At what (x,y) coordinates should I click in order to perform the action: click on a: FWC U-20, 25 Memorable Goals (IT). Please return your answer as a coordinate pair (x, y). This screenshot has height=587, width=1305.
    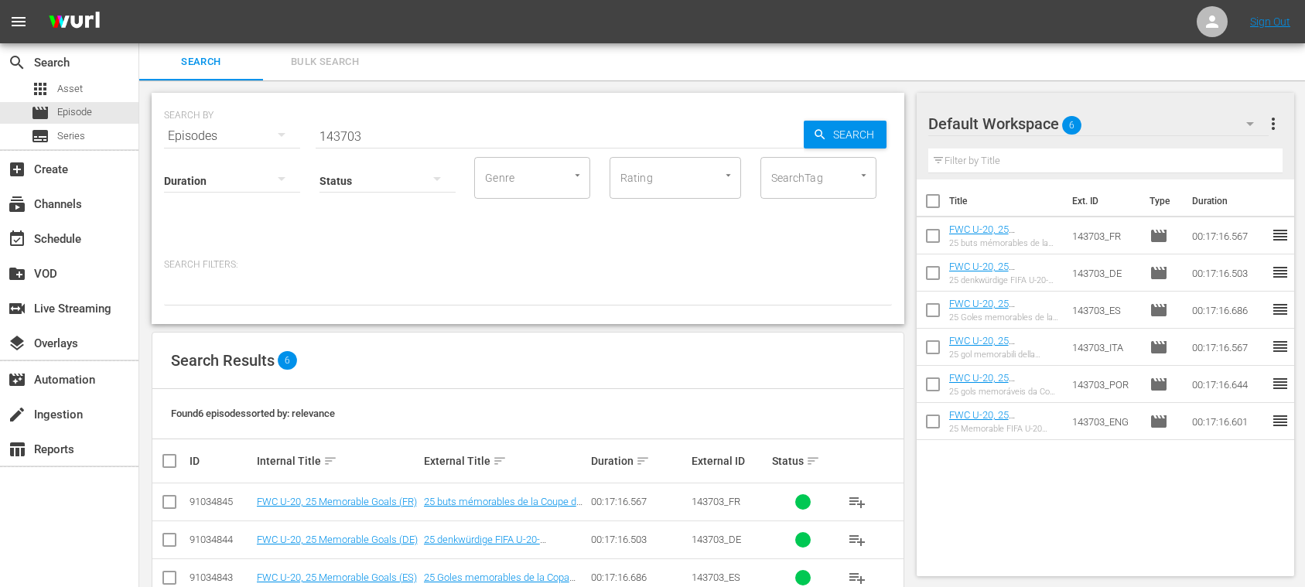
    Looking at the image, I should click on (997, 347).